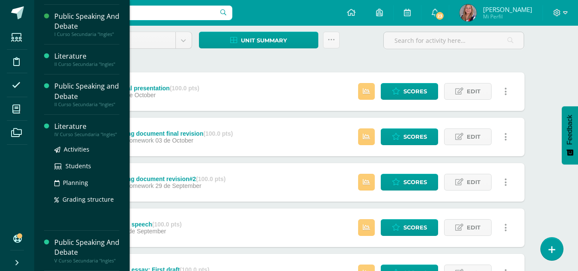  I want to click on span: Unit summary, so click(264, 40).